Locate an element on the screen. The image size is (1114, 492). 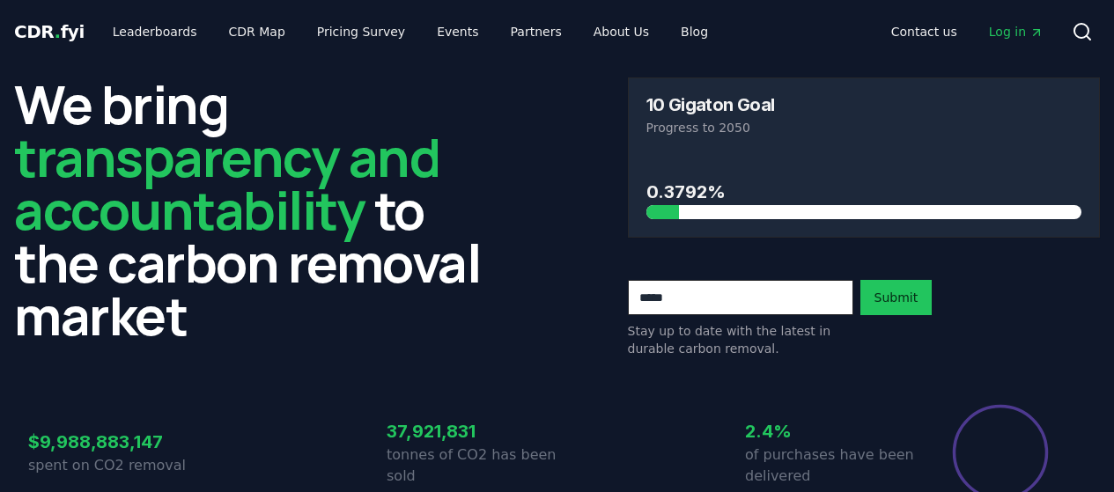
span: transparency and accountability is located at coordinates (226, 183).